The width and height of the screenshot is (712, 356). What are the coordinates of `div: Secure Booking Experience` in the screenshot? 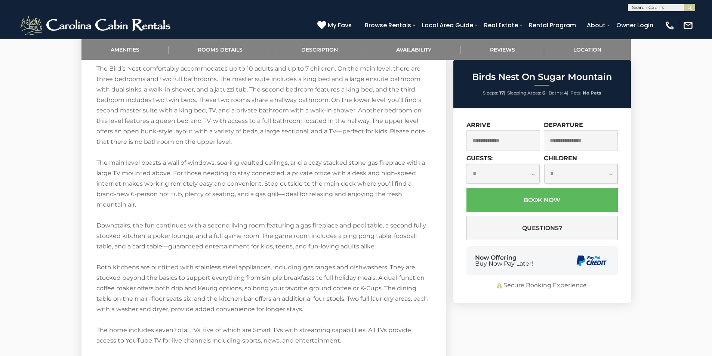 It's located at (542, 286).